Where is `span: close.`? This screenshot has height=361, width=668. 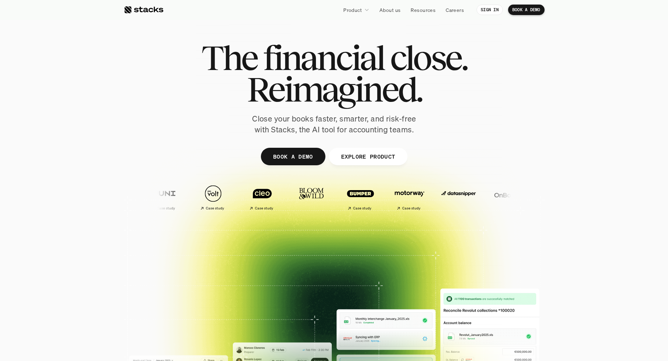 span: close. is located at coordinates (428, 58).